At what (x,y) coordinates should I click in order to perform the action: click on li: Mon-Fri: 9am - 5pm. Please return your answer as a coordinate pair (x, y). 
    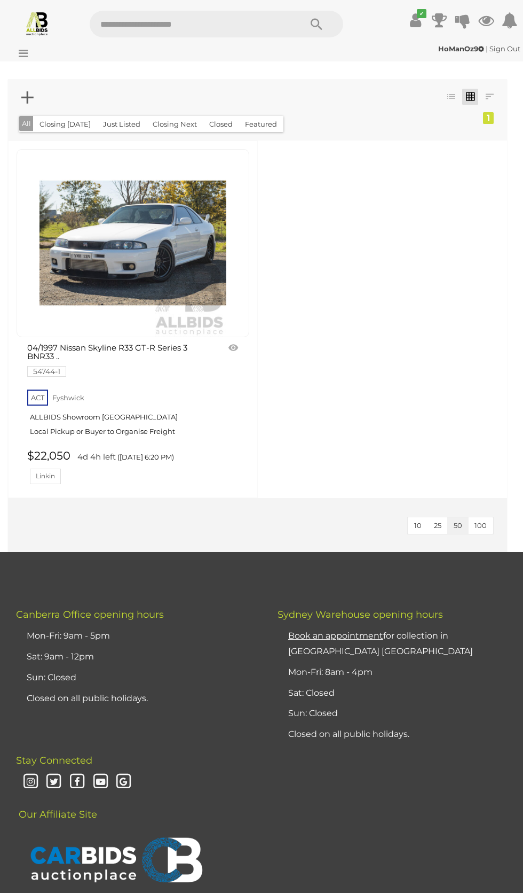
    Looking at the image, I should click on (137, 636).